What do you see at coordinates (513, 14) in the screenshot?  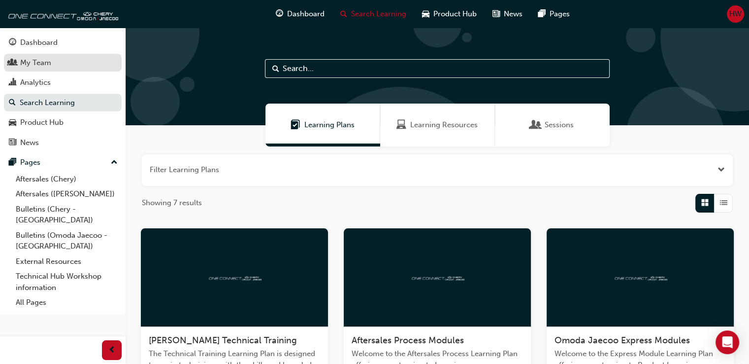 I see `span: News` at bounding box center [513, 14].